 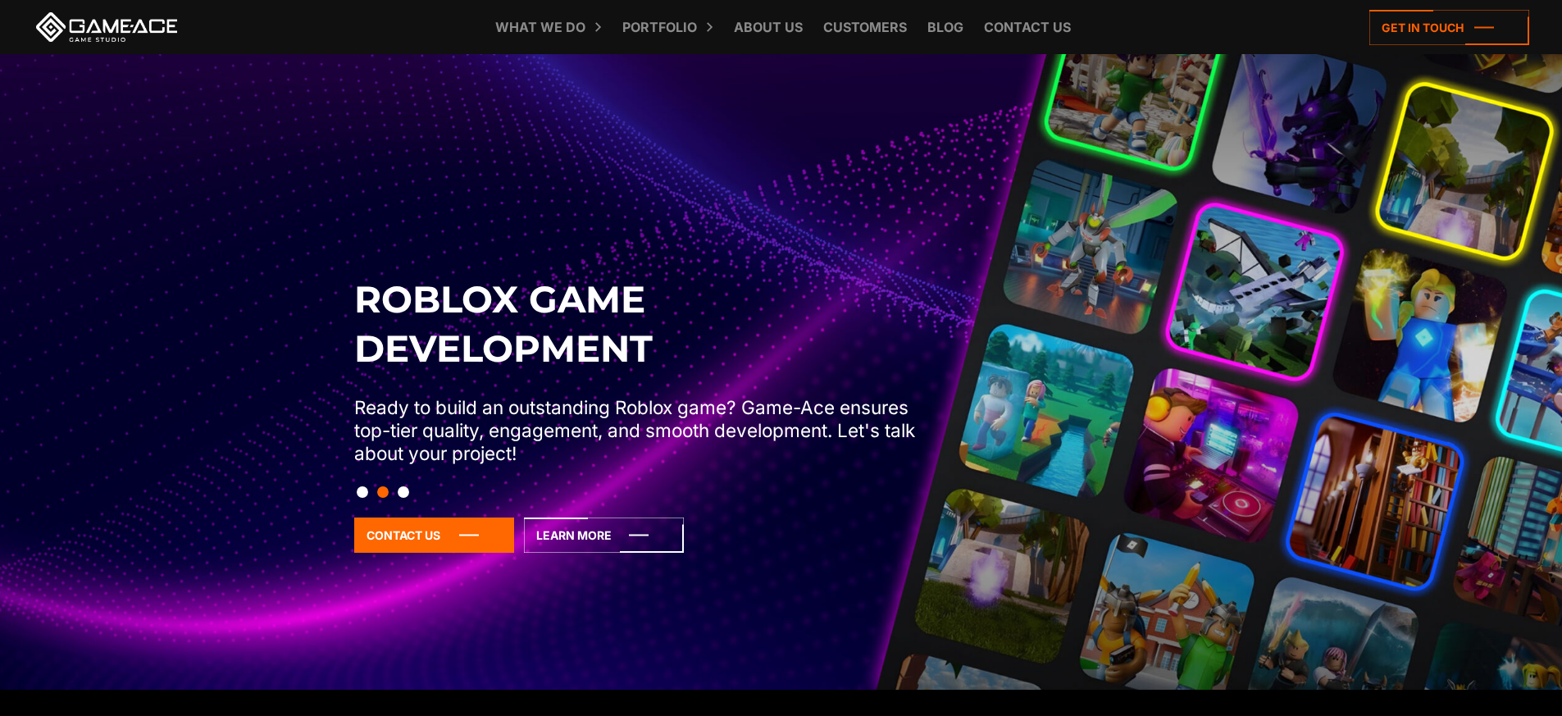 I want to click on a: Learn More, so click(x=603, y=535).